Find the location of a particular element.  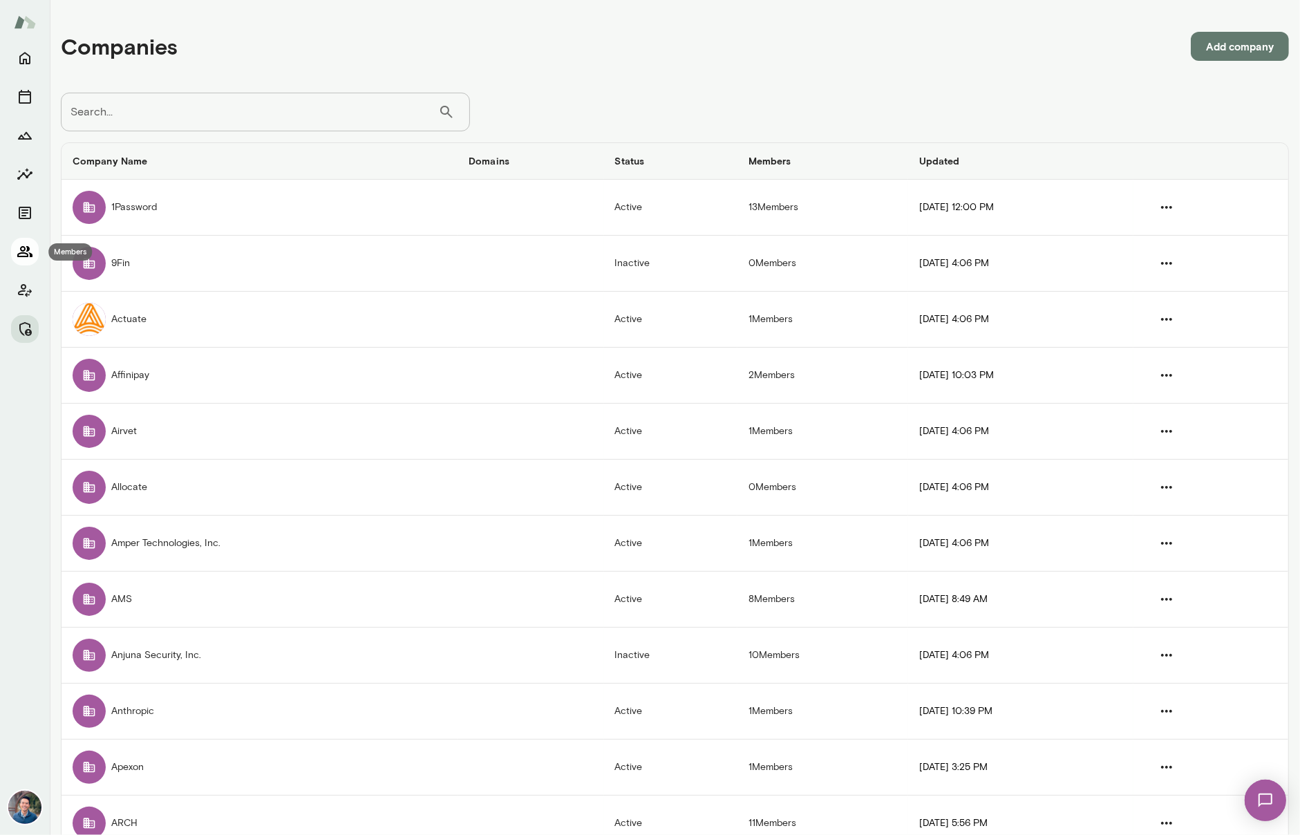

h6: Company Name is located at coordinates (259, 161).